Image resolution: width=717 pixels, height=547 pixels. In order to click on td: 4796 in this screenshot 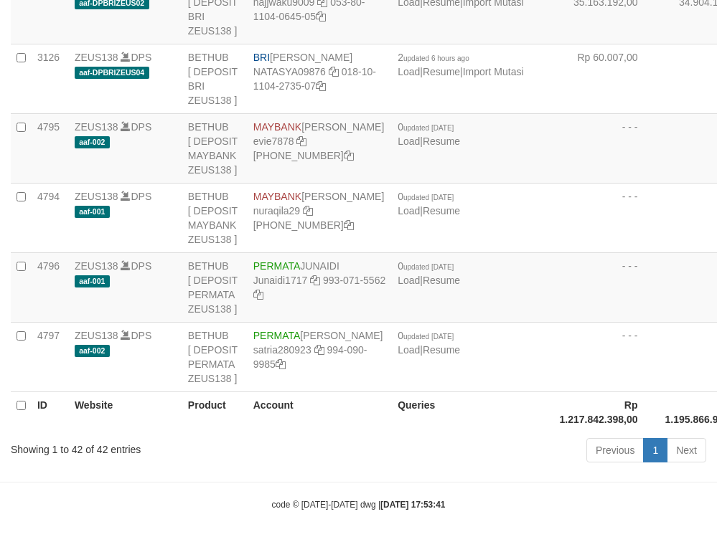, I will do `click(50, 287)`.